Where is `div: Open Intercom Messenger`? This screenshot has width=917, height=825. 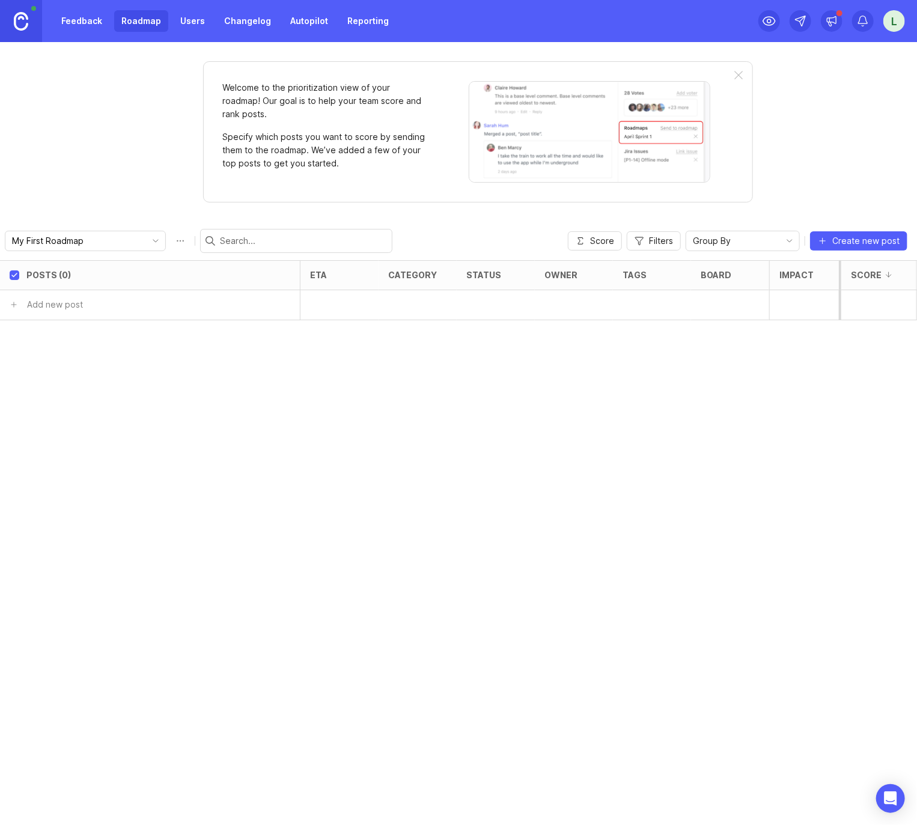 div: Open Intercom Messenger is located at coordinates (891, 799).